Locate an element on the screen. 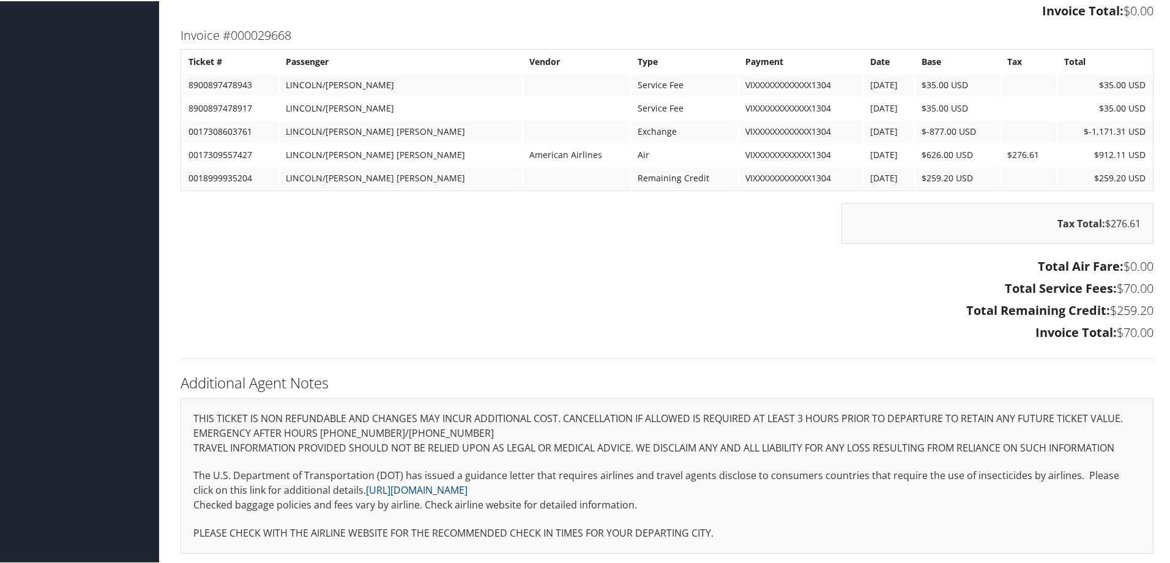 The width and height of the screenshot is (1170, 563). td: 8900897478943 is located at coordinates (230, 84).